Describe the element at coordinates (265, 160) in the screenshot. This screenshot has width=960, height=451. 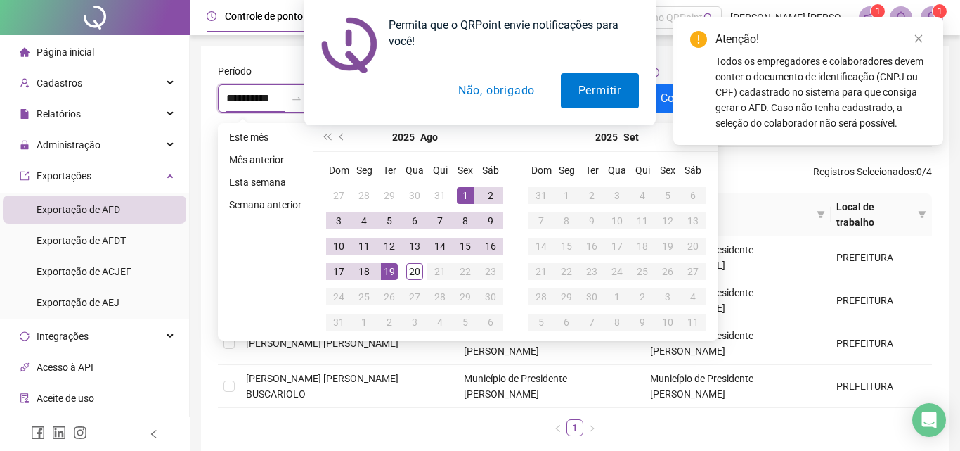
I see `li: Mês anterior` at that location.